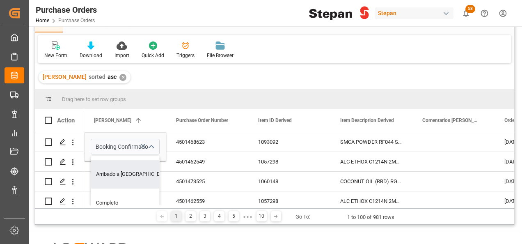  What do you see at coordinates (470, 9) in the screenshot?
I see `span: 58` at bounding box center [470, 9].